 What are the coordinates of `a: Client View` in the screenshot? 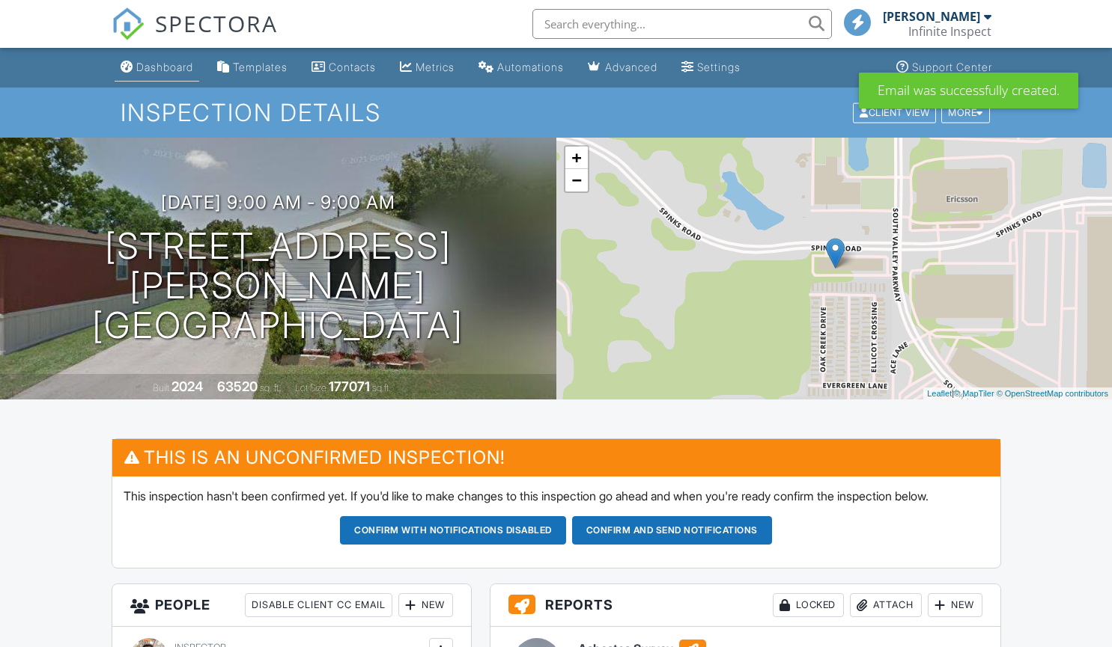 It's located at (895, 112).